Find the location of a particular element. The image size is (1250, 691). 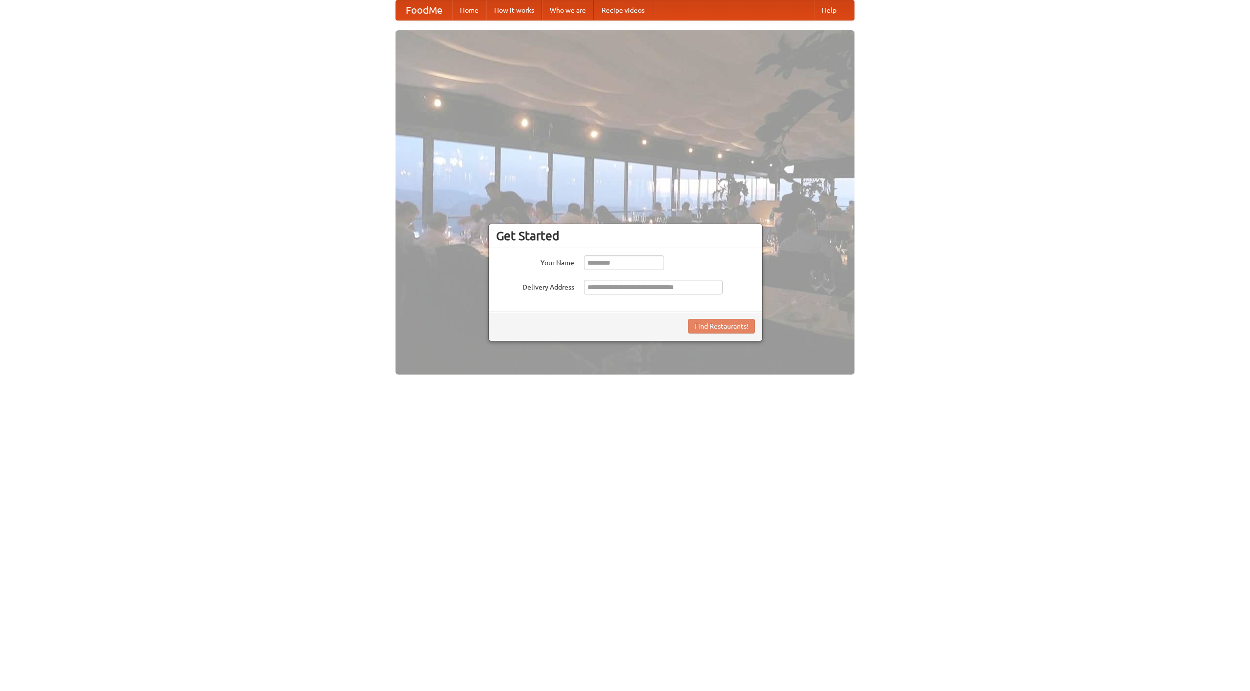

a: Recipe videos is located at coordinates (623, 10).